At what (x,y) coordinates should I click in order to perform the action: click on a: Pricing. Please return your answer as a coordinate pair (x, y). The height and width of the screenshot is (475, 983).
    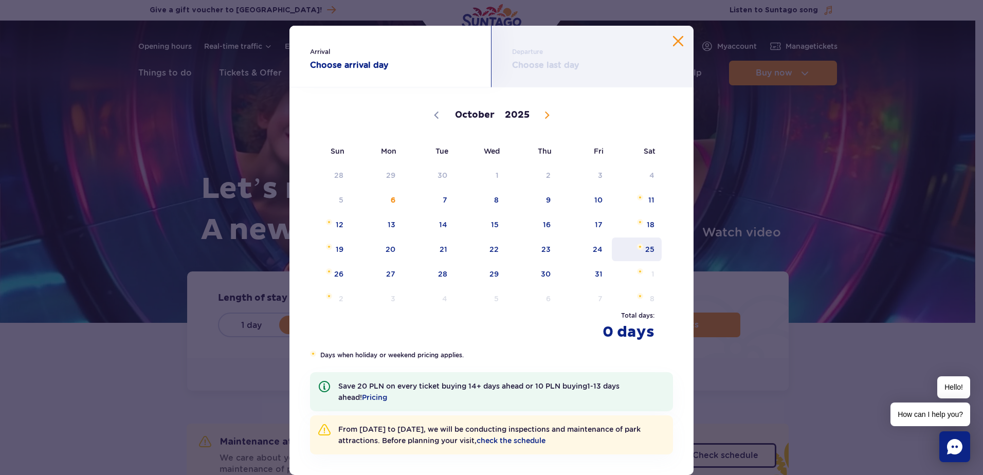
    Looking at the image, I should click on (374, 397).